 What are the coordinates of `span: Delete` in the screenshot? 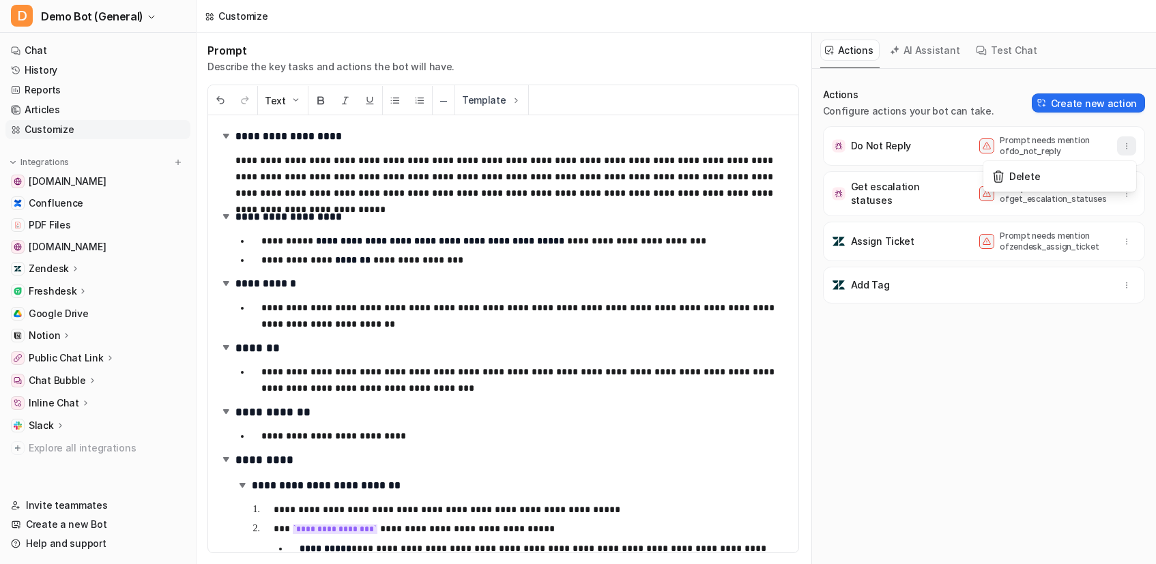 It's located at (1024, 176).